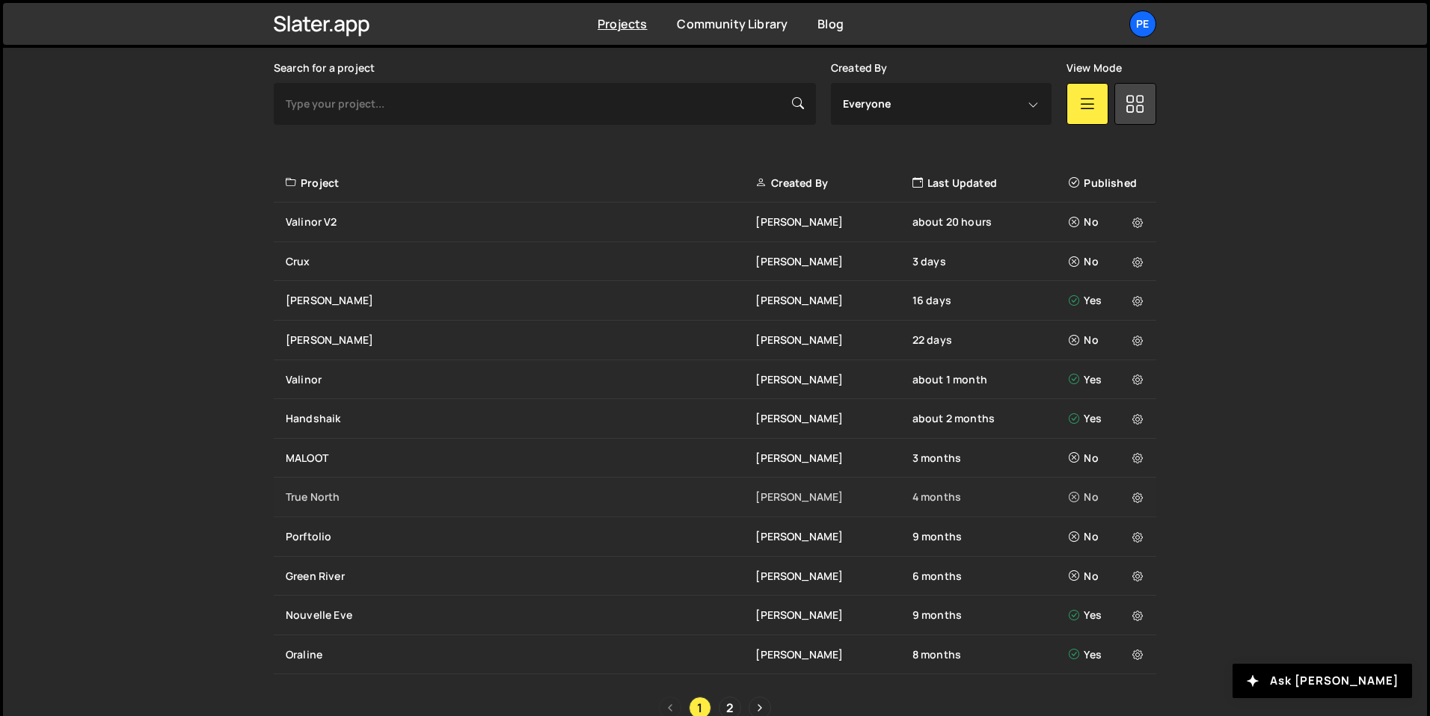 This screenshot has height=716, width=1430. I want to click on div: MALOOT, so click(520, 458).